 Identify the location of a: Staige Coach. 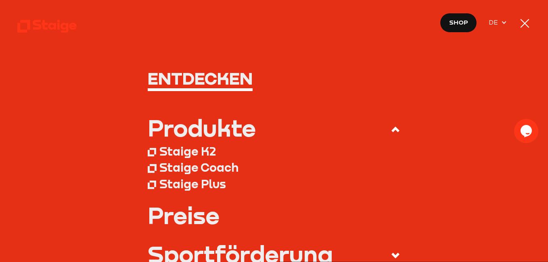
(274, 168).